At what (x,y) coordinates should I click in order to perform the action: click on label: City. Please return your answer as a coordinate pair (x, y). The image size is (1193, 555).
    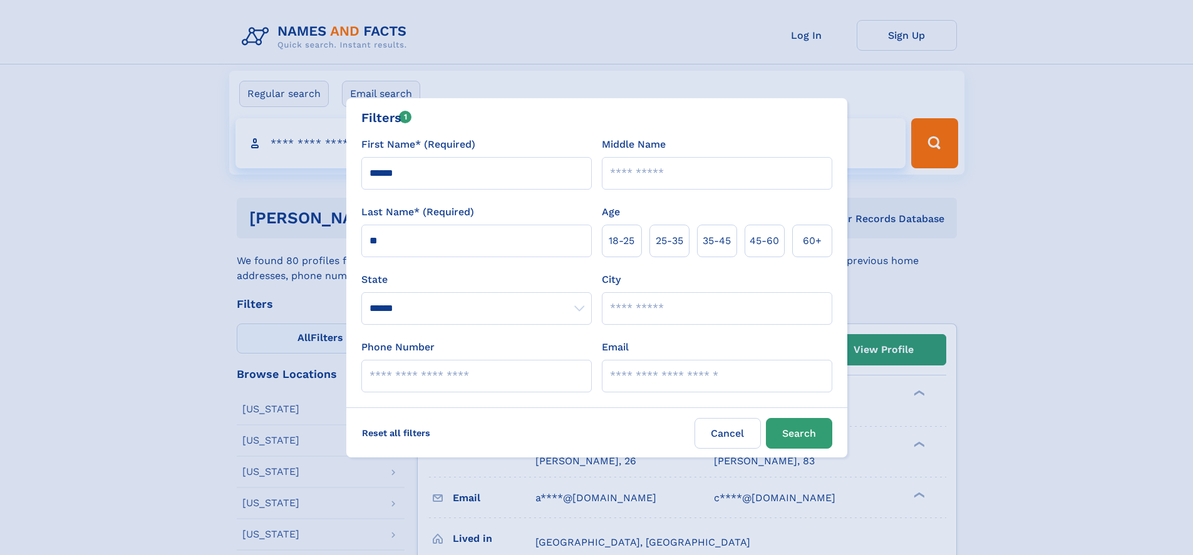
    Looking at the image, I should click on (611, 280).